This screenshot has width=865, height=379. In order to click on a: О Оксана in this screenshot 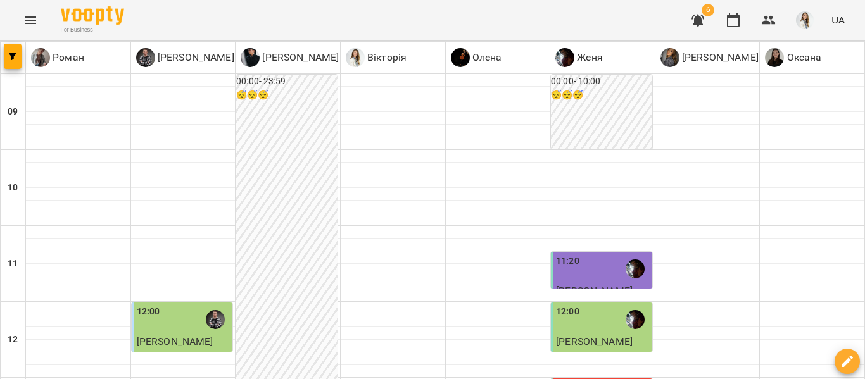, I will do `click(793, 58)`.